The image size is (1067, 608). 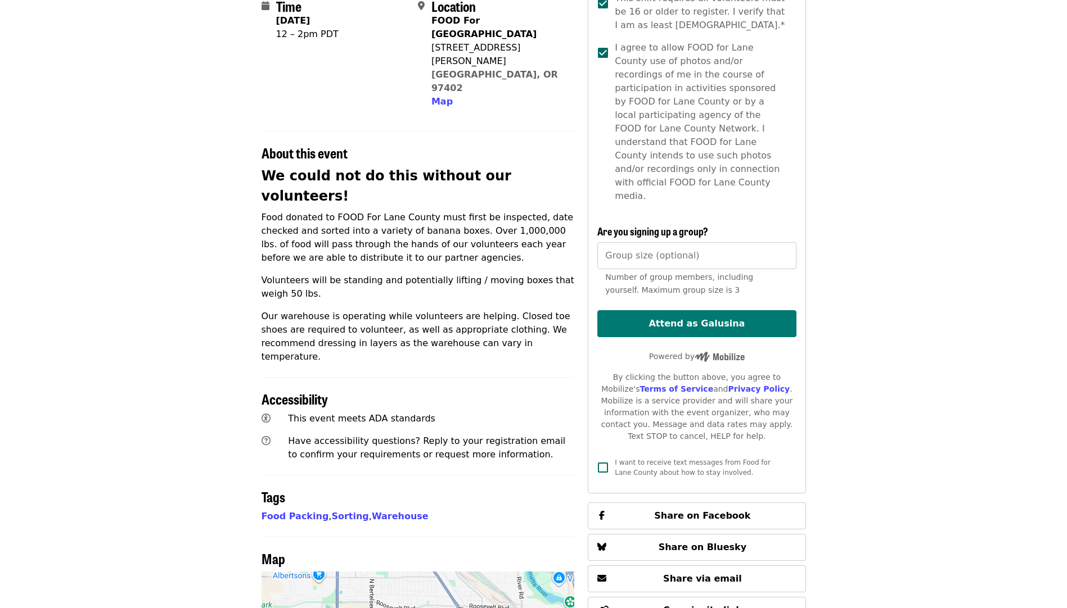 What do you see at coordinates (701, 122) in the screenshot?
I see `span: I agree to allow FOOD for Lane County use of photos and/or recordings of me in the course of part...` at bounding box center [701, 122].